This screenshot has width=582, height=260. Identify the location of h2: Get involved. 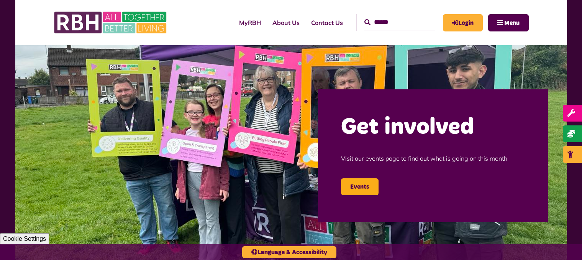
(433, 127).